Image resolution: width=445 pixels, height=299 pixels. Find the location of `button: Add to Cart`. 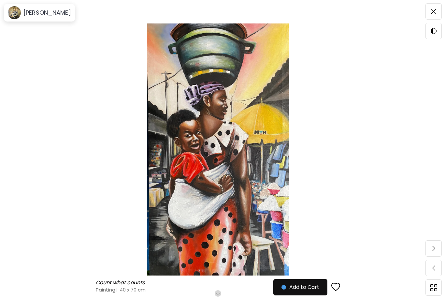

button: Add to Cart is located at coordinates (300, 287).